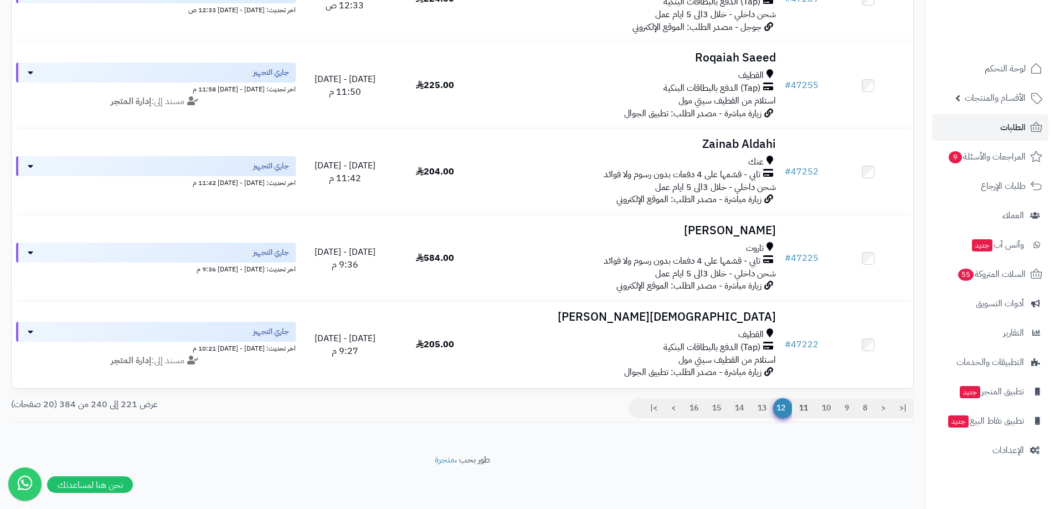 The width and height of the screenshot is (1055, 509). I want to click on span: أدوات التسويق, so click(1000, 304).